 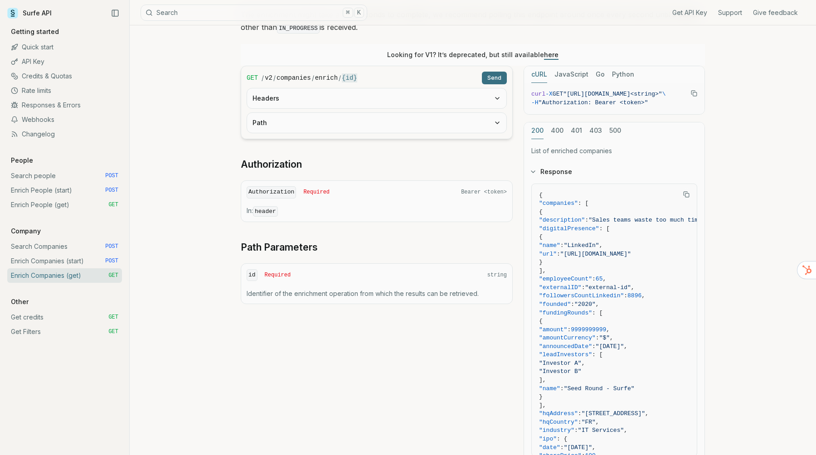 I want to click on span: "hqCountry", so click(x=559, y=422).